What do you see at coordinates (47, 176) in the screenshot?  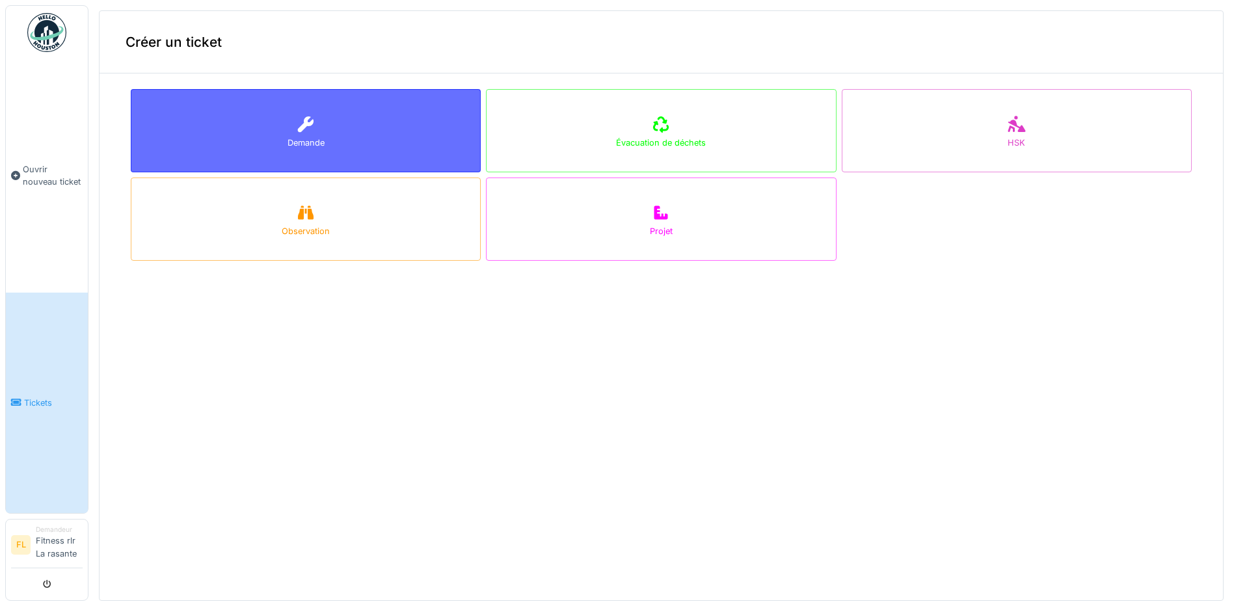 I see `a: Ouvrir nouveau ticket` at bounding box center [47, 176].